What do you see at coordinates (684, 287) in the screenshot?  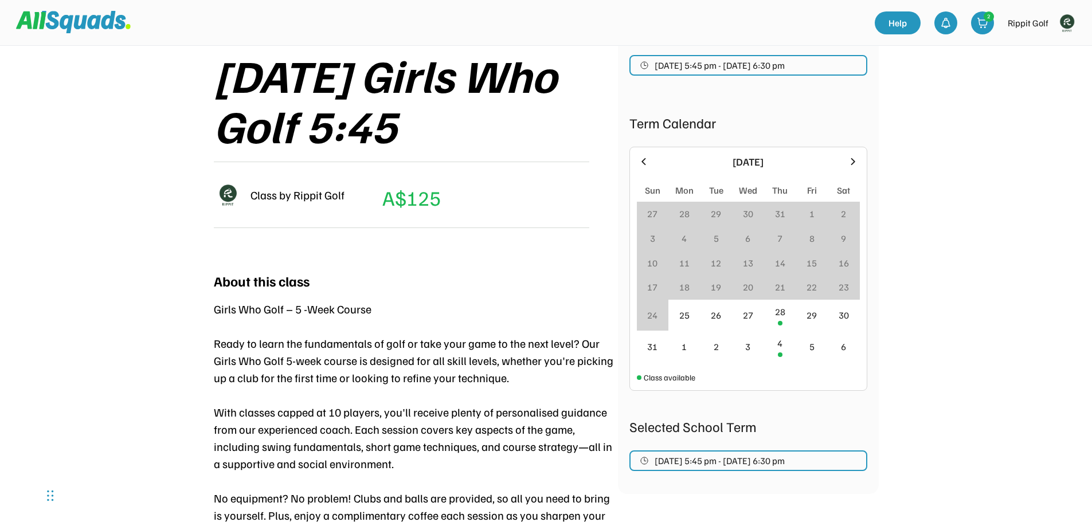 I see `div: 18` at bounding box center [684, 287].